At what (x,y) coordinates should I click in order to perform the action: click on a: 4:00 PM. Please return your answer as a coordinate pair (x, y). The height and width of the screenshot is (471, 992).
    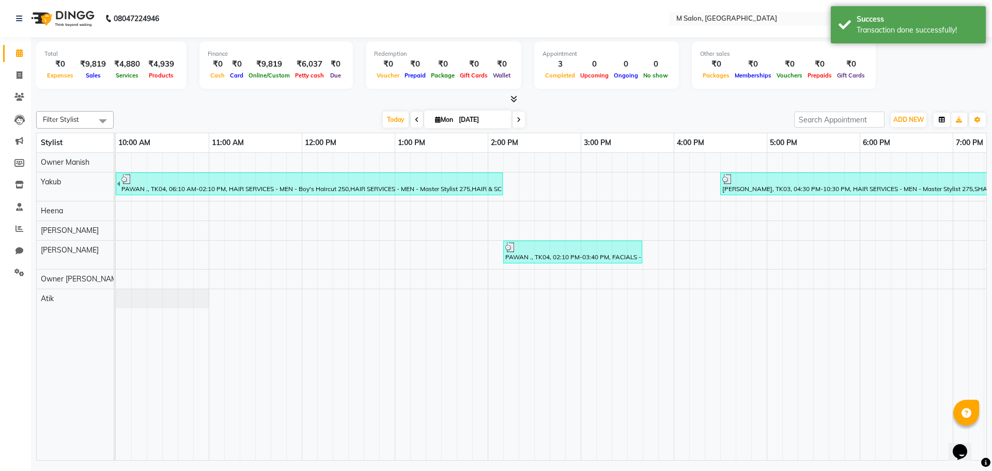
    Looking at the image, I should click on (690, 143).